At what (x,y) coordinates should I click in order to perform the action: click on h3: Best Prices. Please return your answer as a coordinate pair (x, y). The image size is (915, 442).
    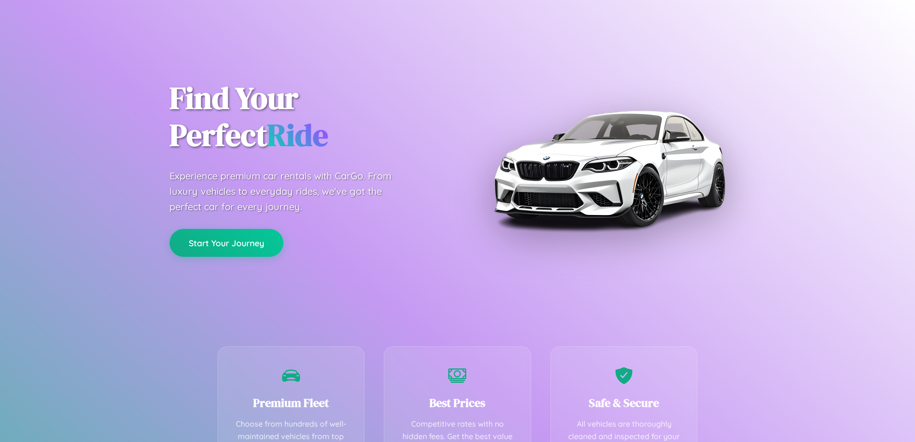
    Looking at the image, I should click on (457, 402).